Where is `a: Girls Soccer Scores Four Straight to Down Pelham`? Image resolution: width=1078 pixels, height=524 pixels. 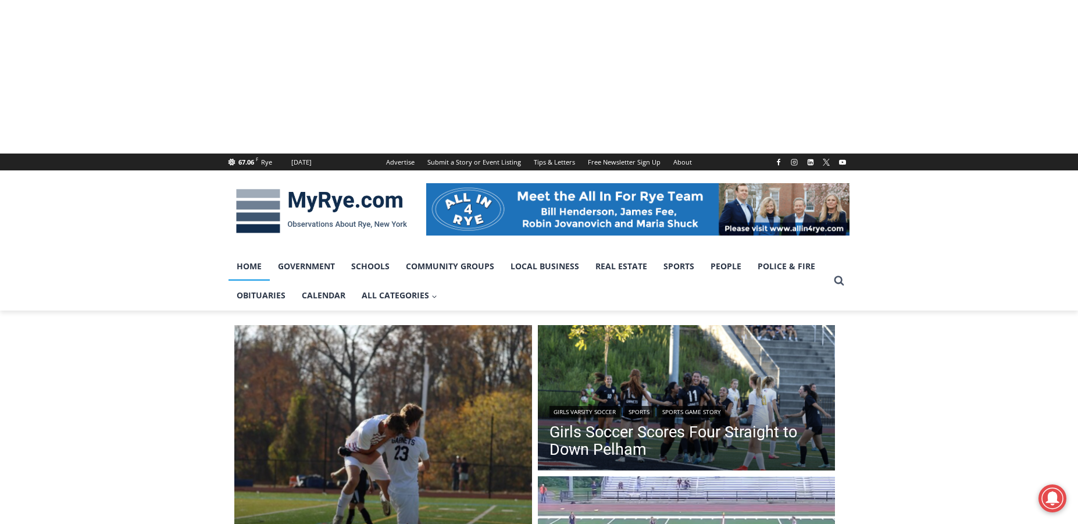
a: Girls Soccer Scores Four Straight to Down Pelham is located at coordinates (687, 441).